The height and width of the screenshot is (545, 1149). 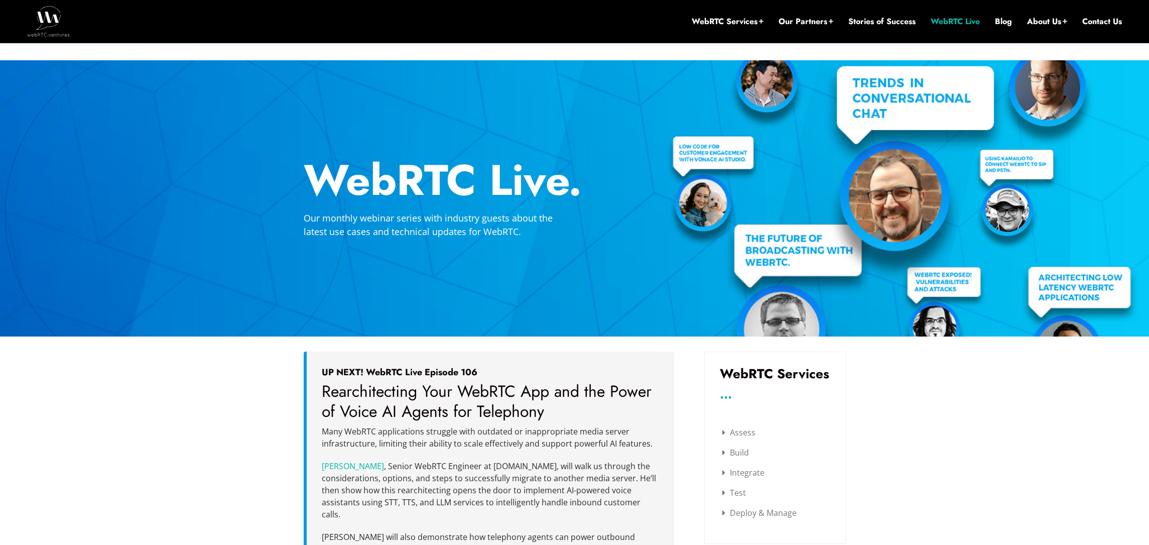 I want to click on a: Blog, so click(x=1003, y=22).